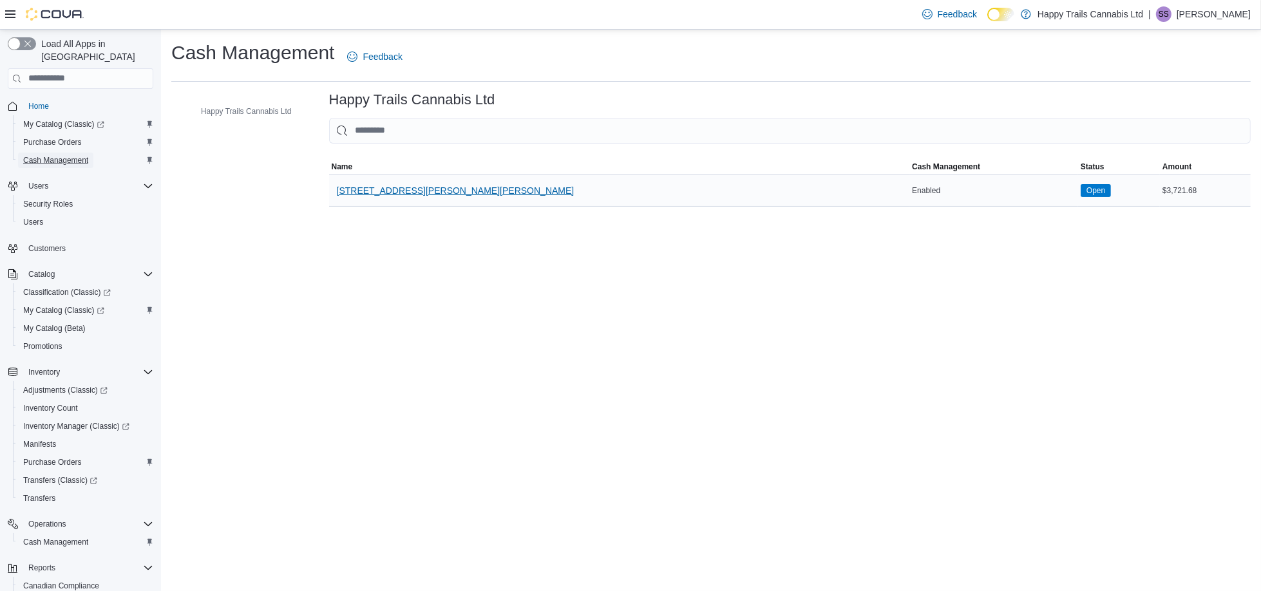 The width and height of the screenshot is (1261, 591). What do you see at coordinates (246, 111) in the screenshot?
I see `span: Happy Trails Cannabis Ltd` at bounding box center [246, 111].